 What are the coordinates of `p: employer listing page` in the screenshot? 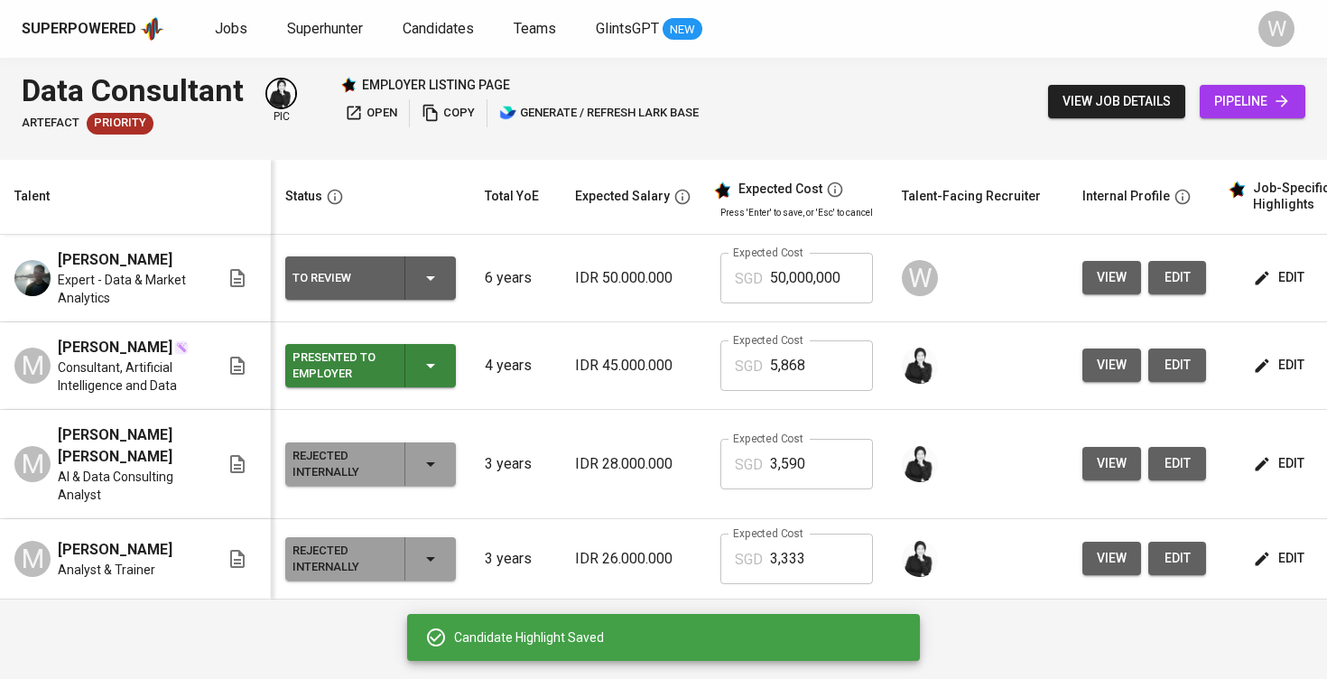 It's located at (436, 85).